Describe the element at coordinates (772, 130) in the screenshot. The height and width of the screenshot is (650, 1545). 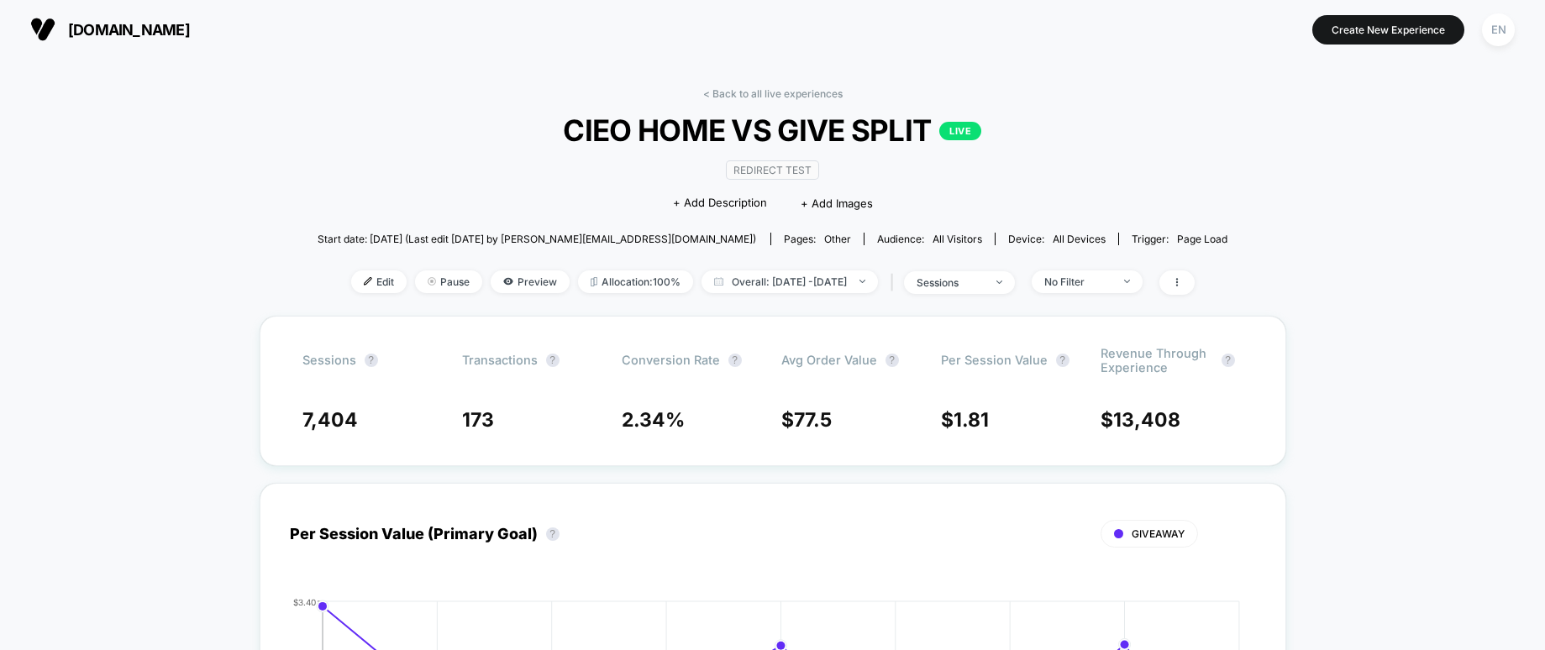
I see `span: CIEO HOME VS GIVE SPLIT` at that location.